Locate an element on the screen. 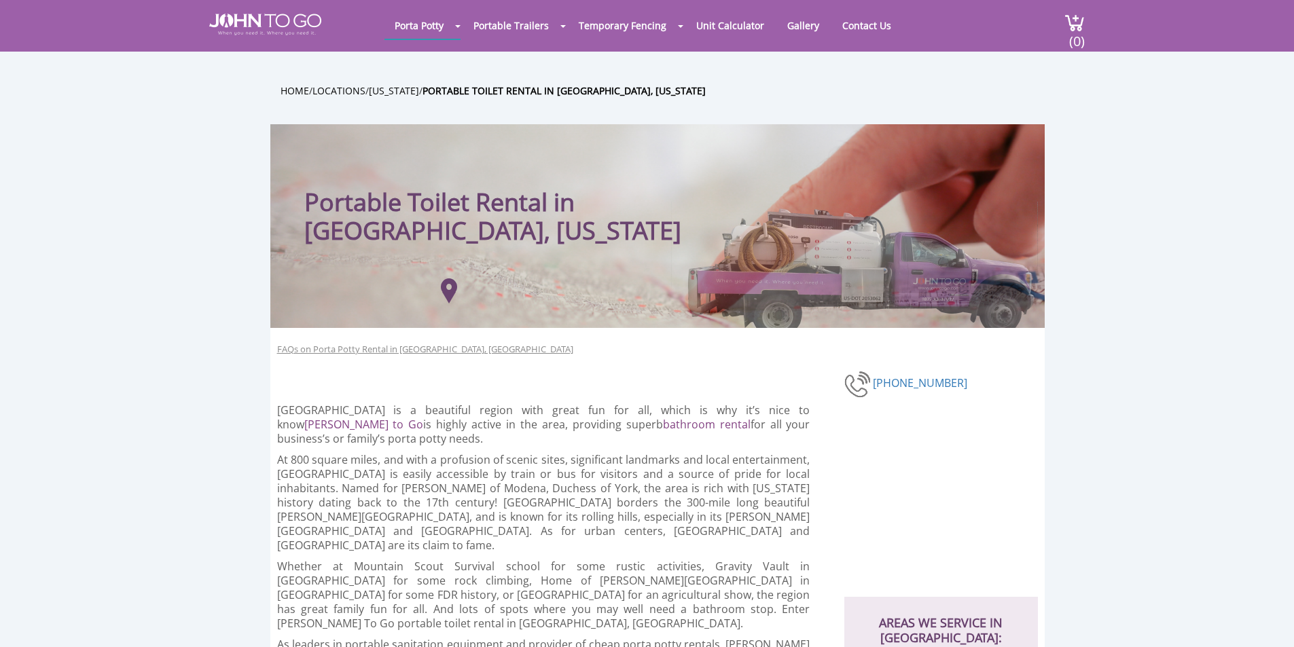 This screenshot has height=647, width=1294. a: Unit Calculator is located at coordinates (730, 25).